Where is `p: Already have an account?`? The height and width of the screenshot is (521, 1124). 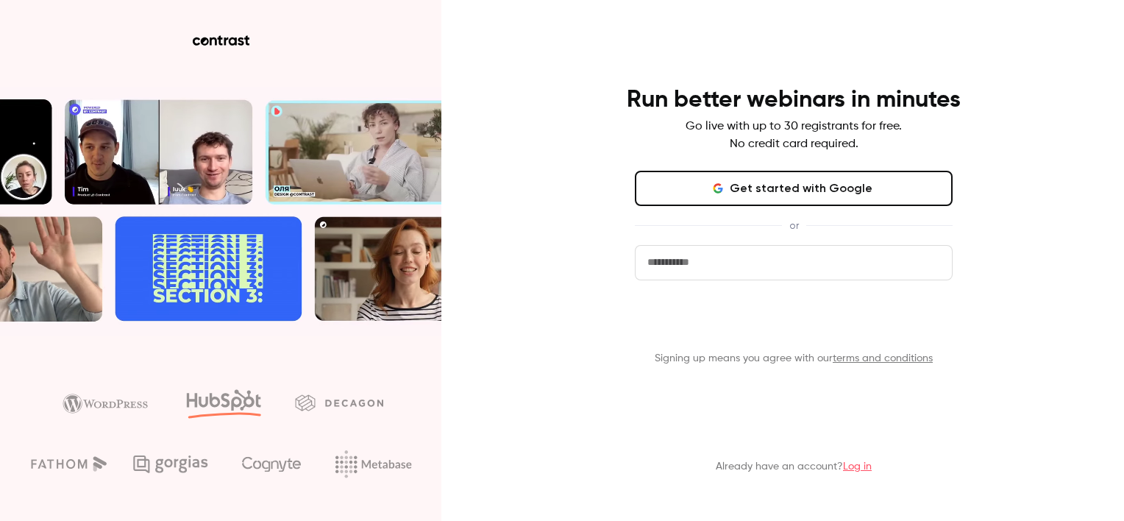 p: Already have an account? is located at coordinates (794, 466).